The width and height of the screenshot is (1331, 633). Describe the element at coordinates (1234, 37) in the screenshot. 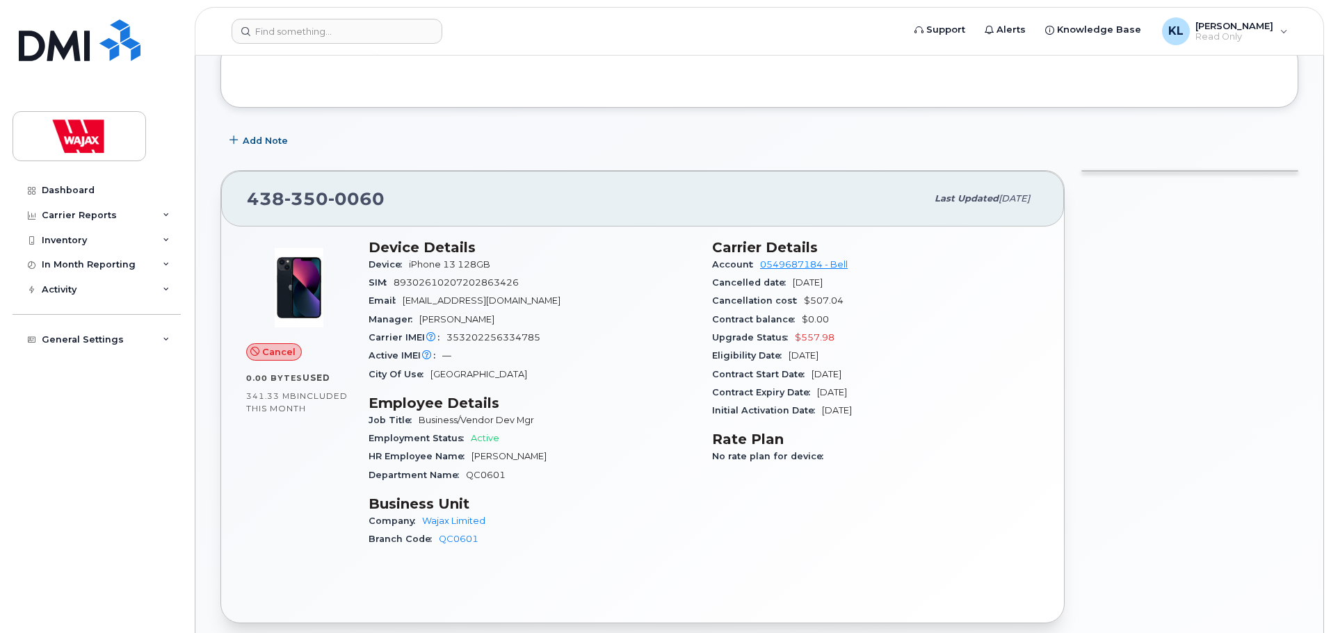

I see `span: Read Only` at that location.